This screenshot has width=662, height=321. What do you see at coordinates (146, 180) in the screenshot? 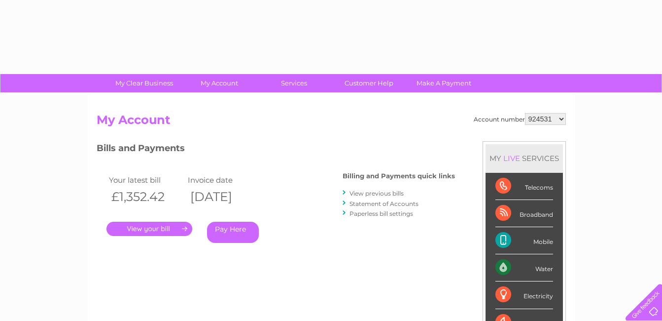
I see `td: Your latest bill` at bounding box center [146, 180].